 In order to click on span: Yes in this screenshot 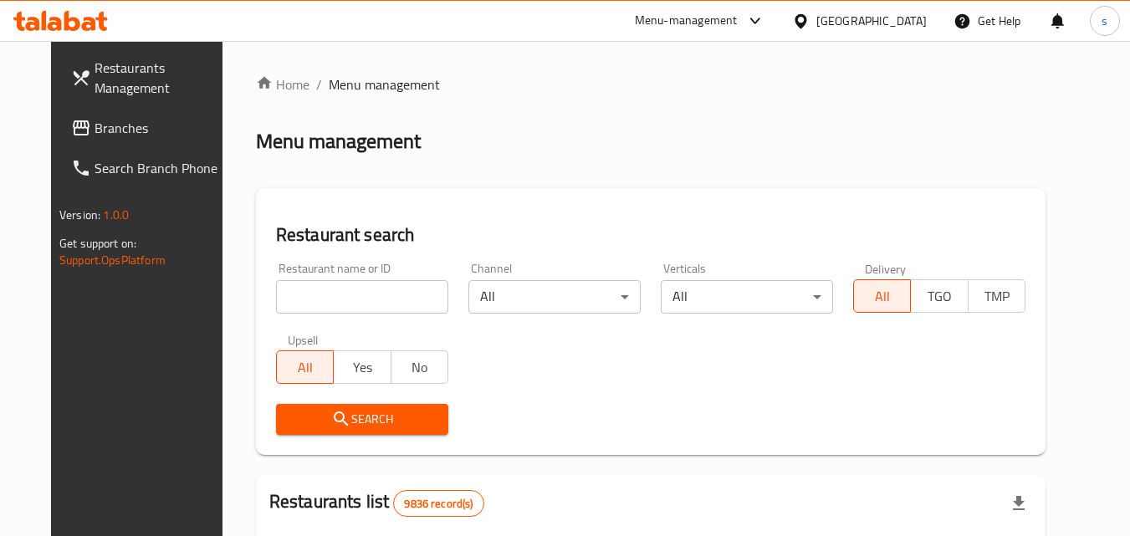, I will do `click(362, 367)`.